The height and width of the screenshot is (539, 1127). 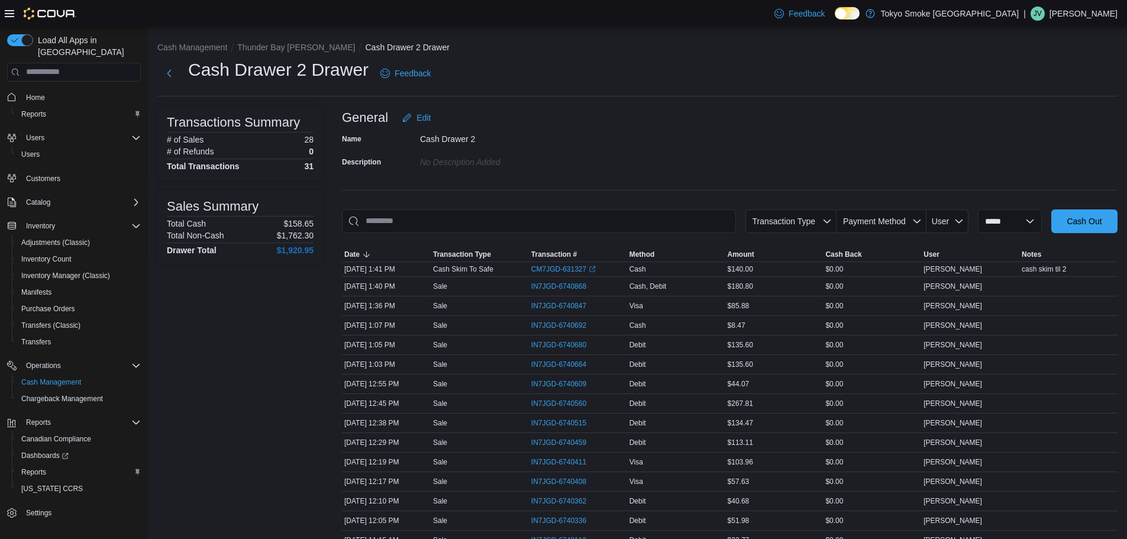 I want to click on span: Payment Method, so click(x=875, y=221).